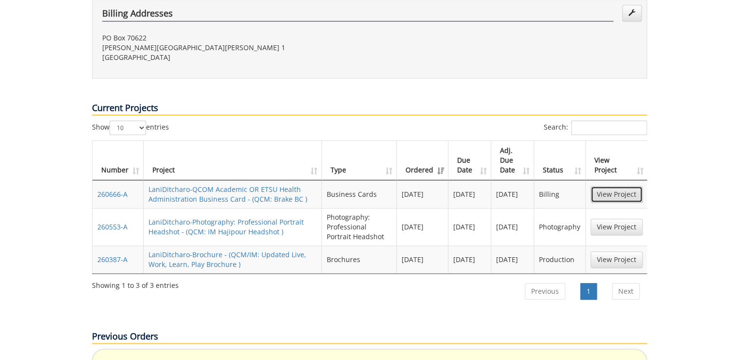 This screenshot has width=739, height=360. Describe the element at coordinates (359, 160) in the screenshot. I see `th: Type: activate to sort column ascending` at that location.